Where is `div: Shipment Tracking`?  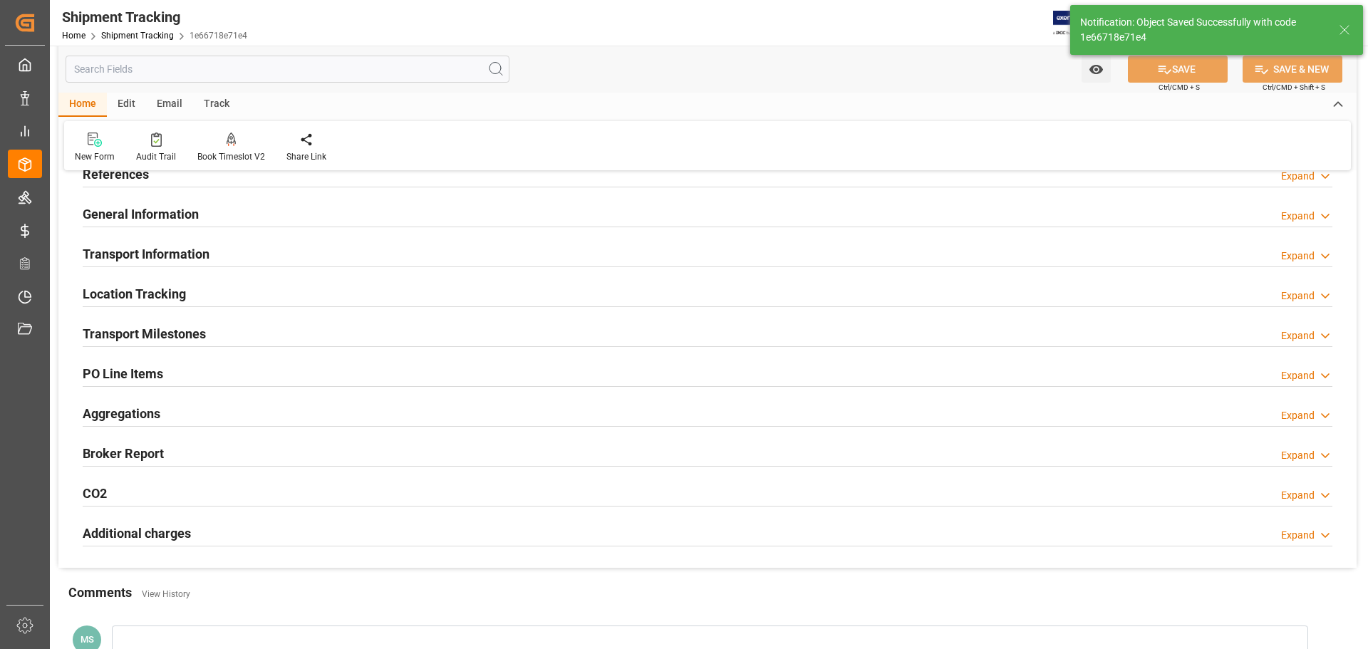 div: Shipment Tracking is located at coordinates (155, 17).